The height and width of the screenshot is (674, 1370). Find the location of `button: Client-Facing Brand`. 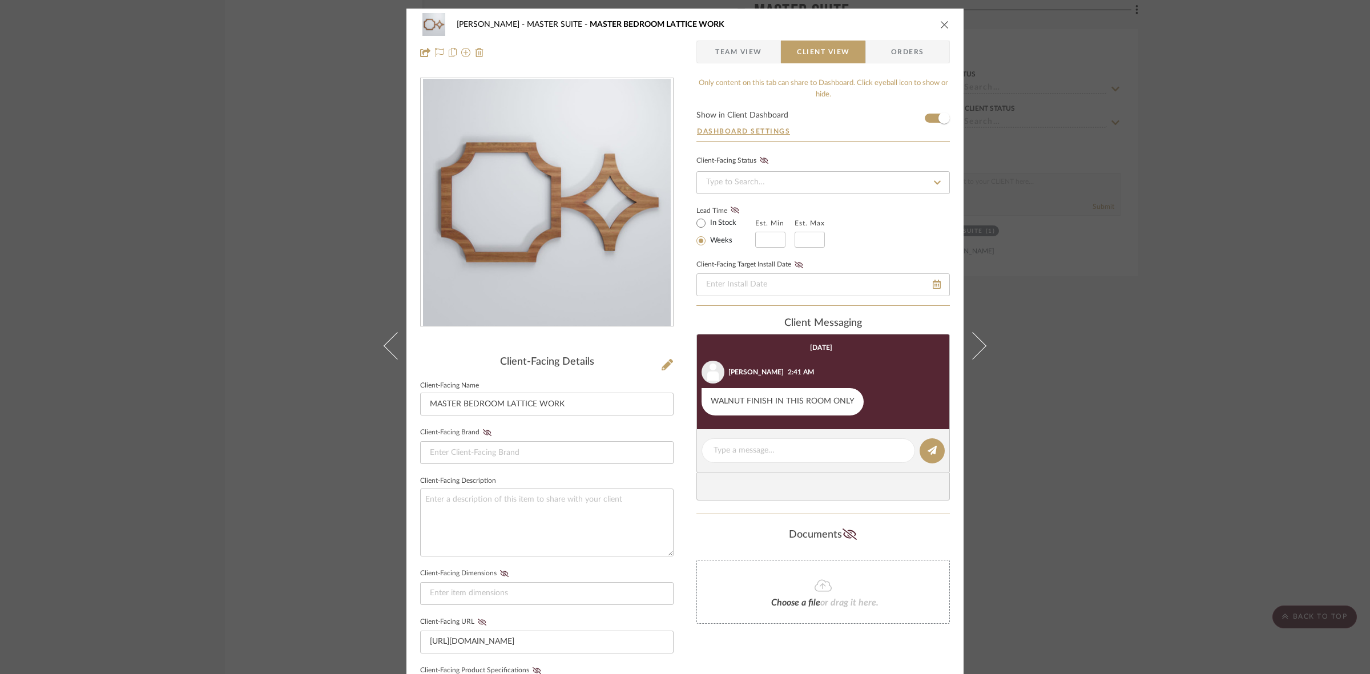

button: Client-Facing Brand is located at coordinates (487, 433).